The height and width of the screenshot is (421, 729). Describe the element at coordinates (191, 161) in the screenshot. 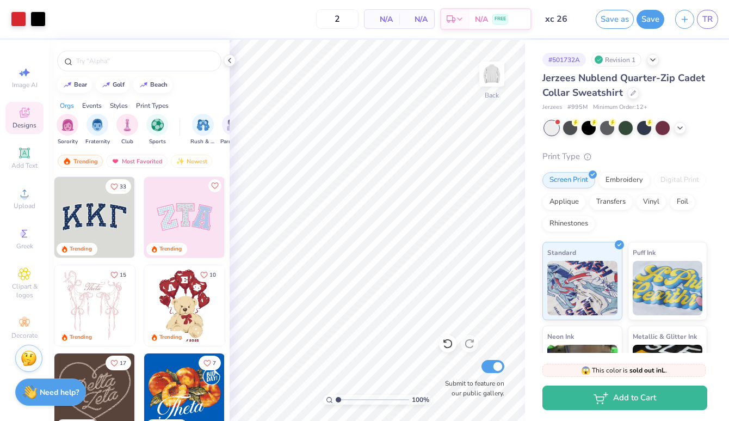

I see `div: Newest` at that location.